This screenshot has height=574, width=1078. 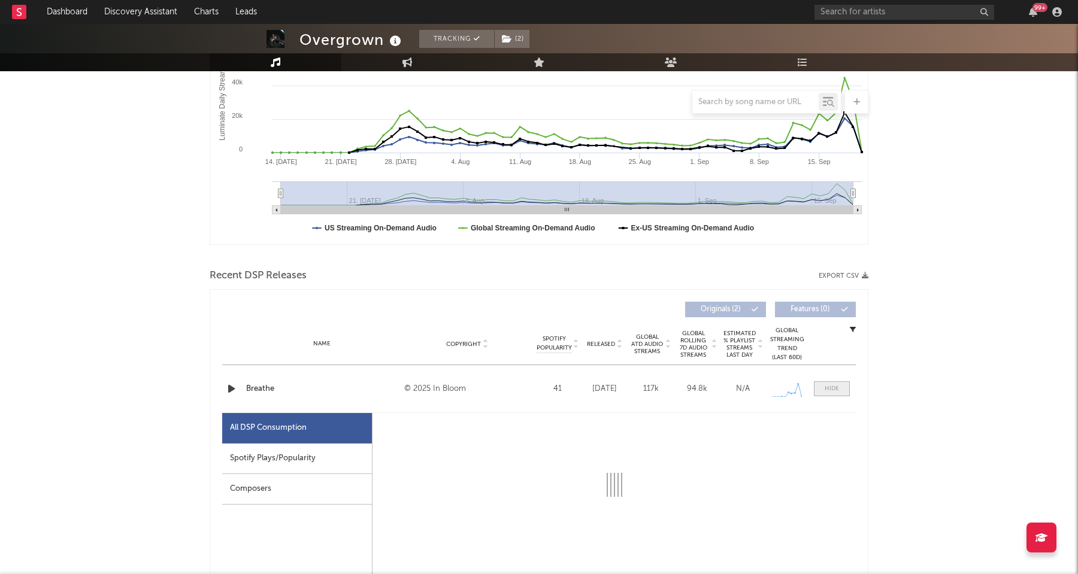 I want to click on button: 99+, so click(x=1033, y=12).